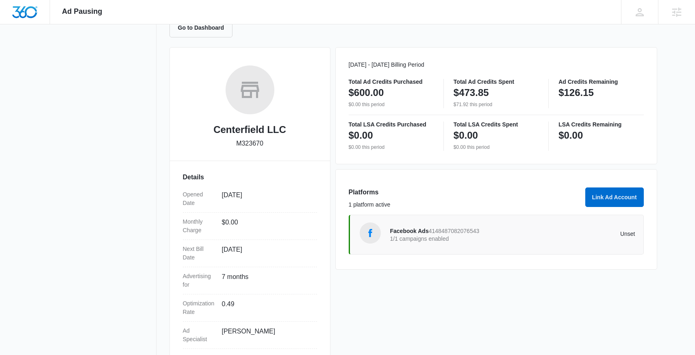  I want to click on dt: Opened Date, so click(199, 199).